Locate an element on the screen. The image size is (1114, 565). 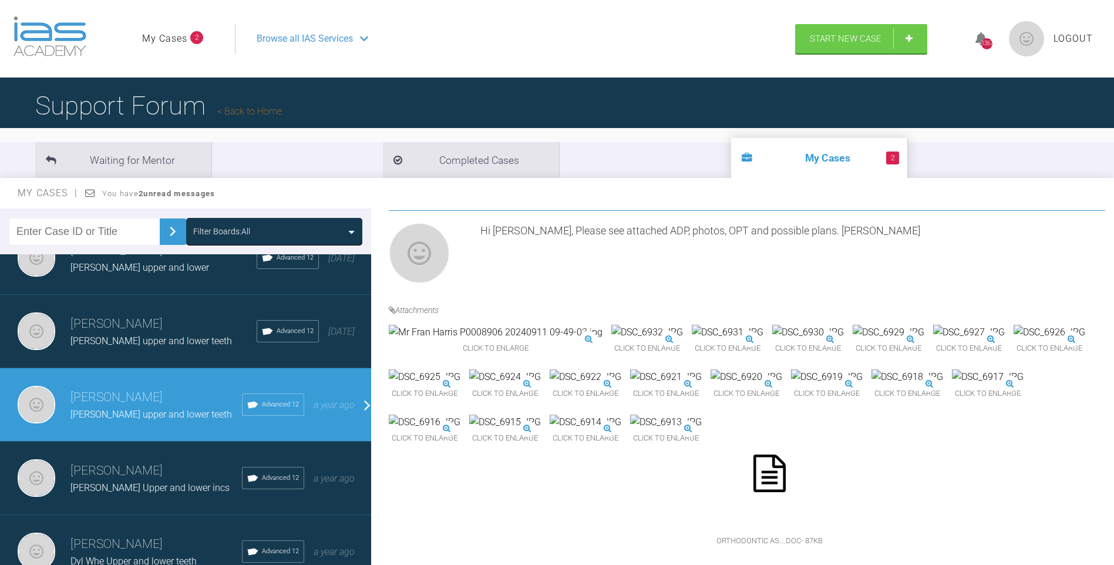
span: Logout is located at coordinates (1073, 39).